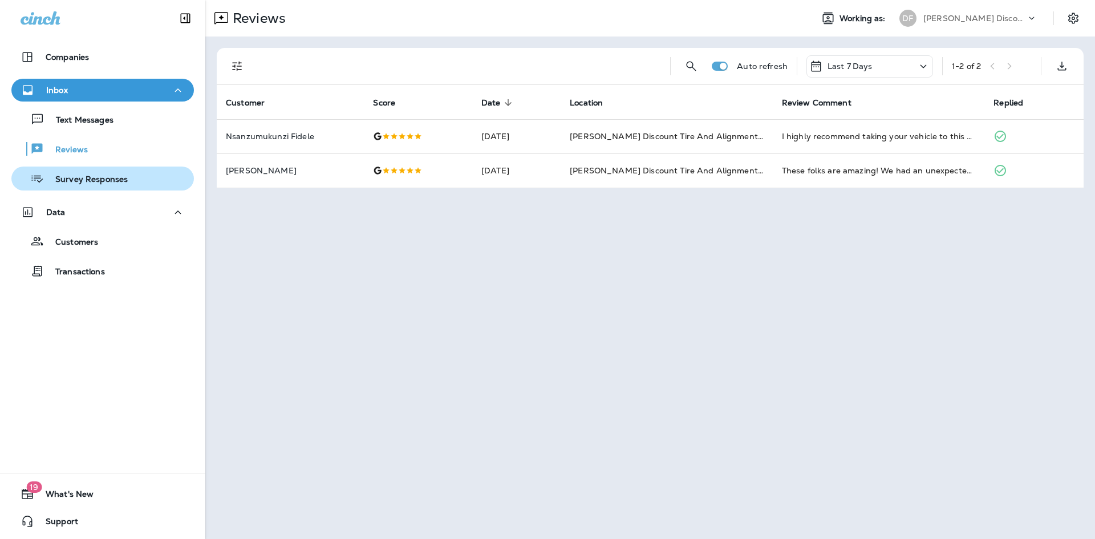 This screenshot has width=1095, height=539. I want to click on p: Text Messages, so click(79, 120).